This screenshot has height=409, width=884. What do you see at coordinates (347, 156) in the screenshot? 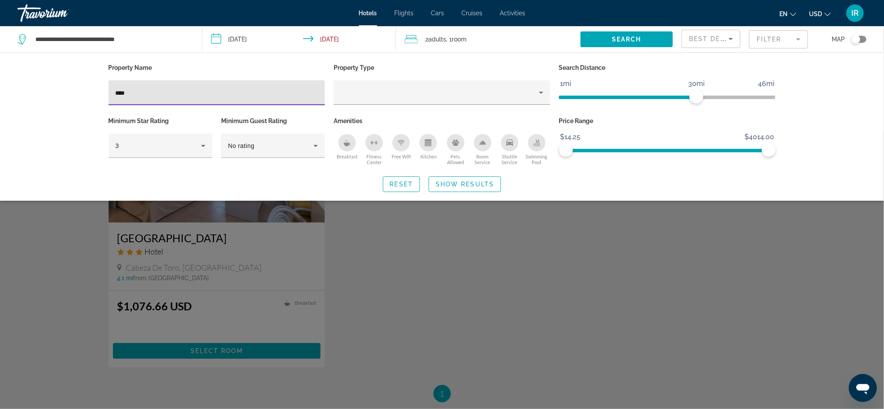
I see `span: Breakfast` at bounding box center [347, 156].